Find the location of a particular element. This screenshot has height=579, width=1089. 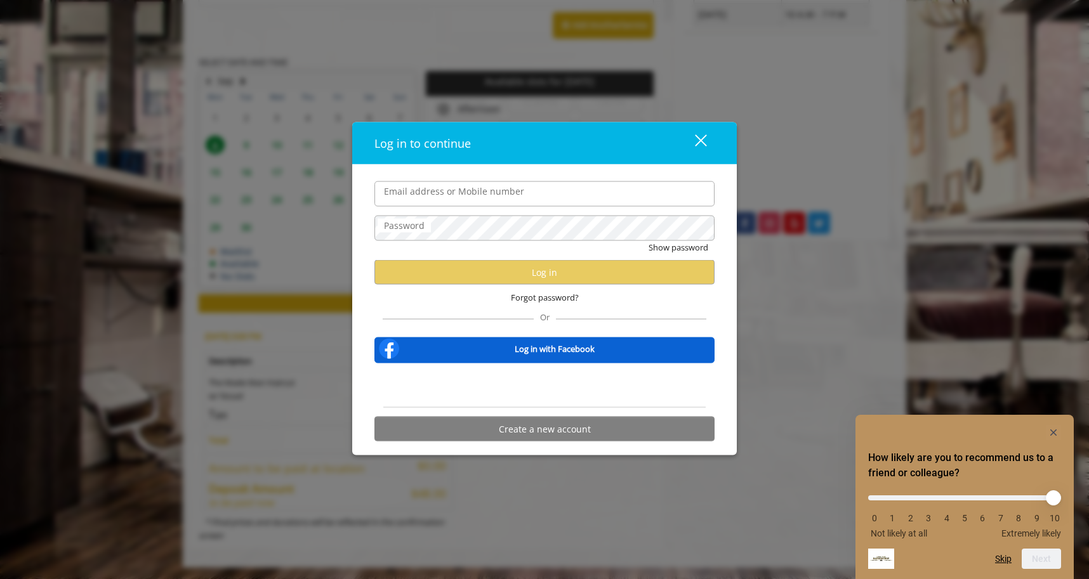

li: 5 is located at coordinates (964, 518).